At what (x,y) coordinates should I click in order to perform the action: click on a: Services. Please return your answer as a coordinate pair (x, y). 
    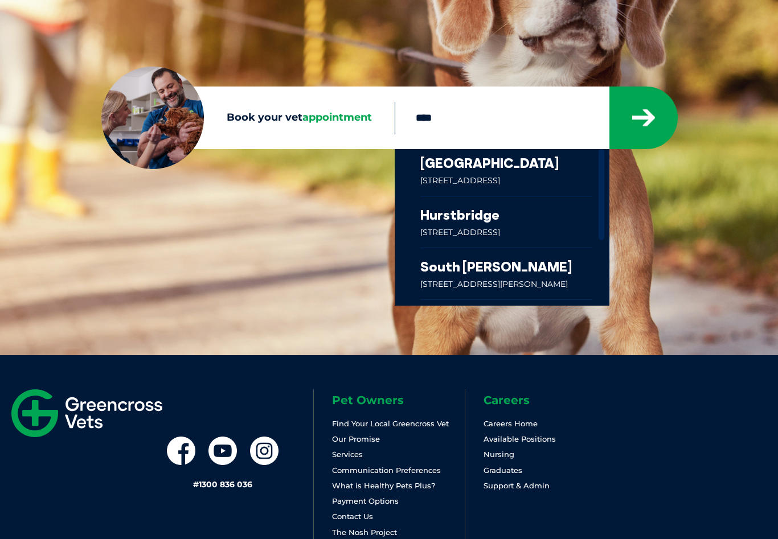
    Looking at the image, I should click on (347, 454).